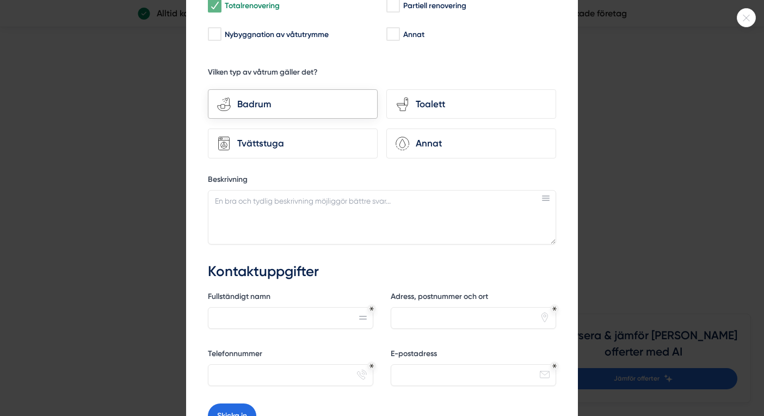  I want to click on h5: Vilken typ av våtrum gäller det?, so click(263, 73).